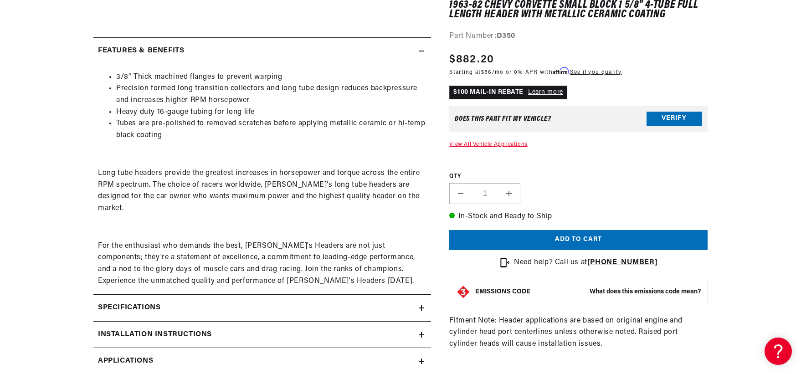  I want to click on button: Add to cart, so click(578, 240).